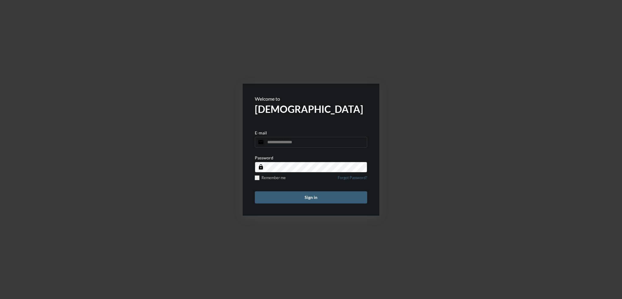  Describe the element at coordinates (261, 132) in the screenshot. I see `p: E-mail` at that location.